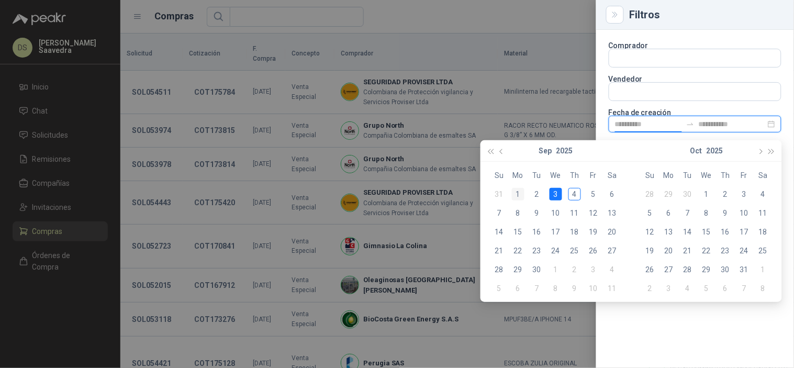 This screenshot has width=794, height=368. I want to click on td: 2025-10-31, so click(744, 270).